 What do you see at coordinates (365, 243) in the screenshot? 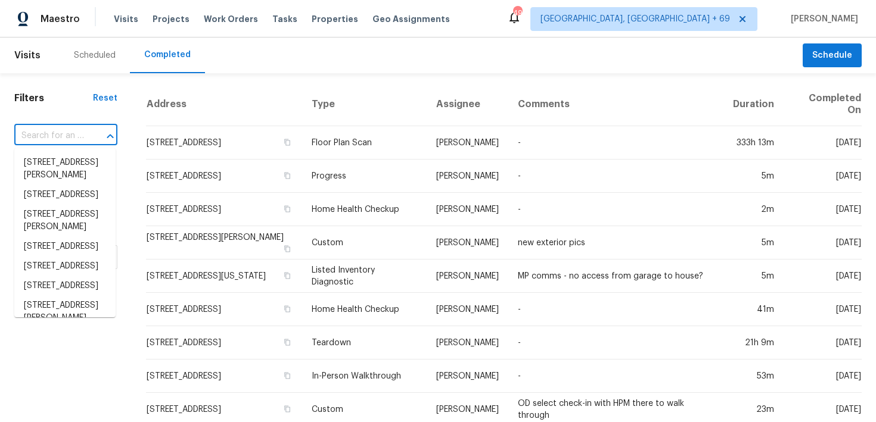
I see `td: Custom` at bounding box center [365, 243].